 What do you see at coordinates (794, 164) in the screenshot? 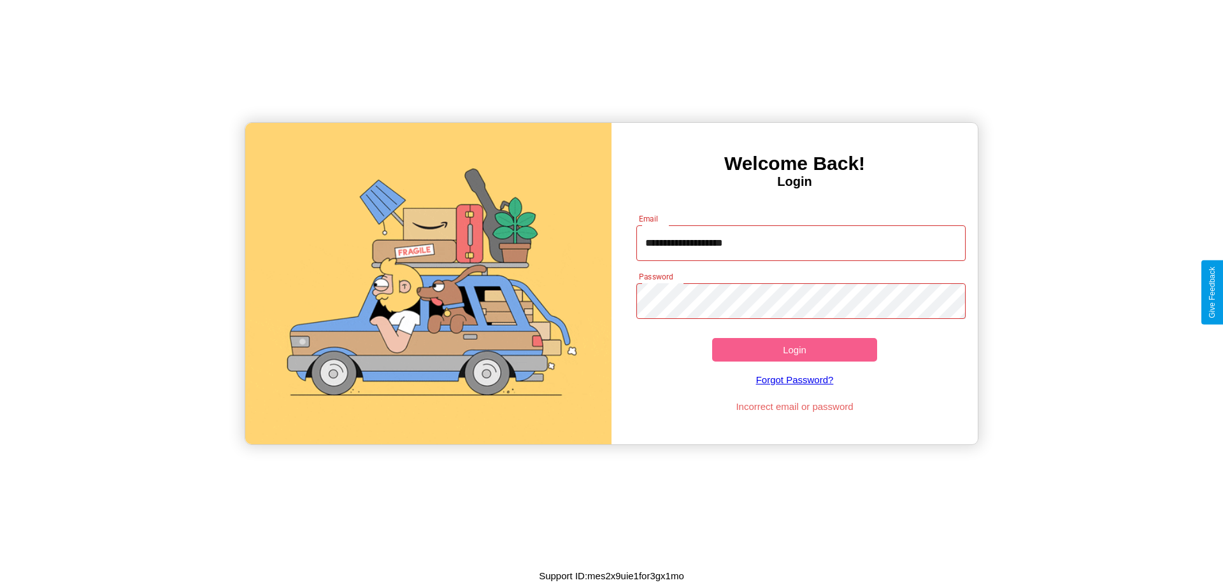
I see `h3: Welcome Back!` at bounding box center [794, 164].